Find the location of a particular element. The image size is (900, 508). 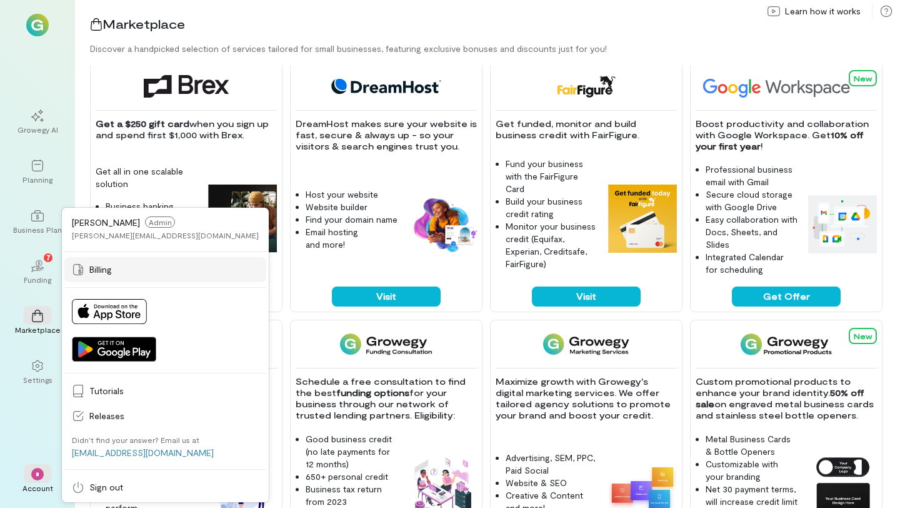

li: Find your domain name is located at coordinates (352, 219).